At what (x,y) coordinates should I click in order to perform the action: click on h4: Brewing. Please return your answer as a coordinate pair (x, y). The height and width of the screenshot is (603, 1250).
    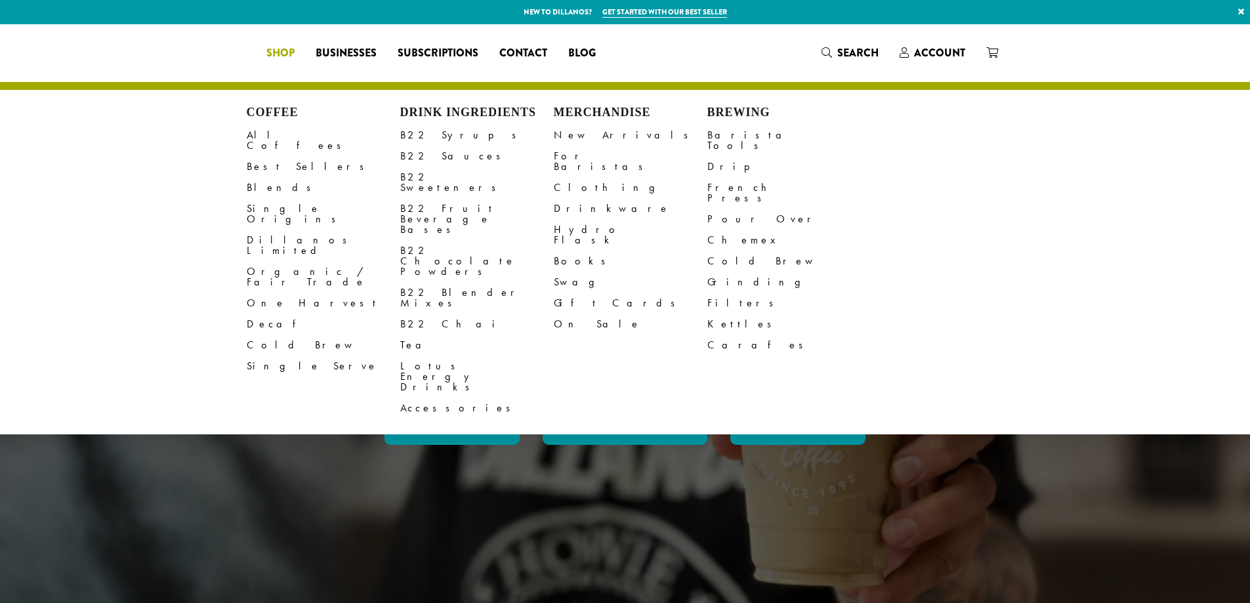
    Looking at the image, I should click on (784, 113).